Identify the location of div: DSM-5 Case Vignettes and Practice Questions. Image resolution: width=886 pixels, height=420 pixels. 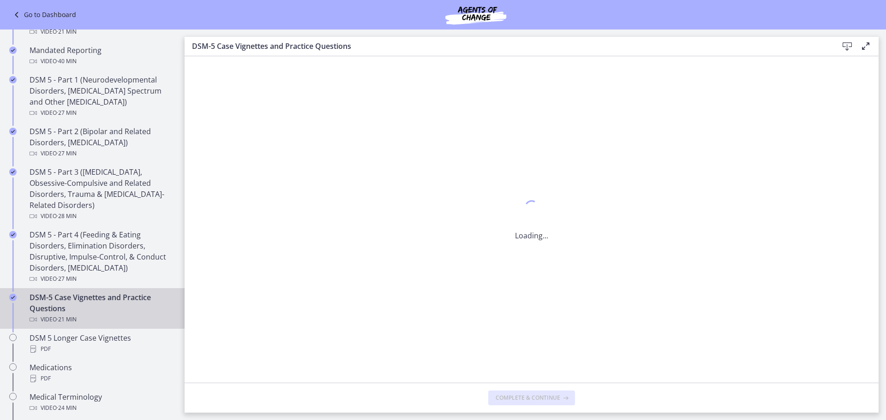
(102, 309).